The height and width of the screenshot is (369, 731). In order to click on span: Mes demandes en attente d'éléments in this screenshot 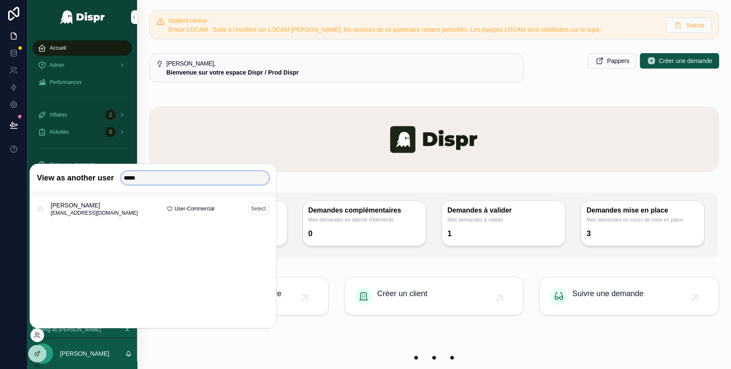, I will do `click(365, 220)`.